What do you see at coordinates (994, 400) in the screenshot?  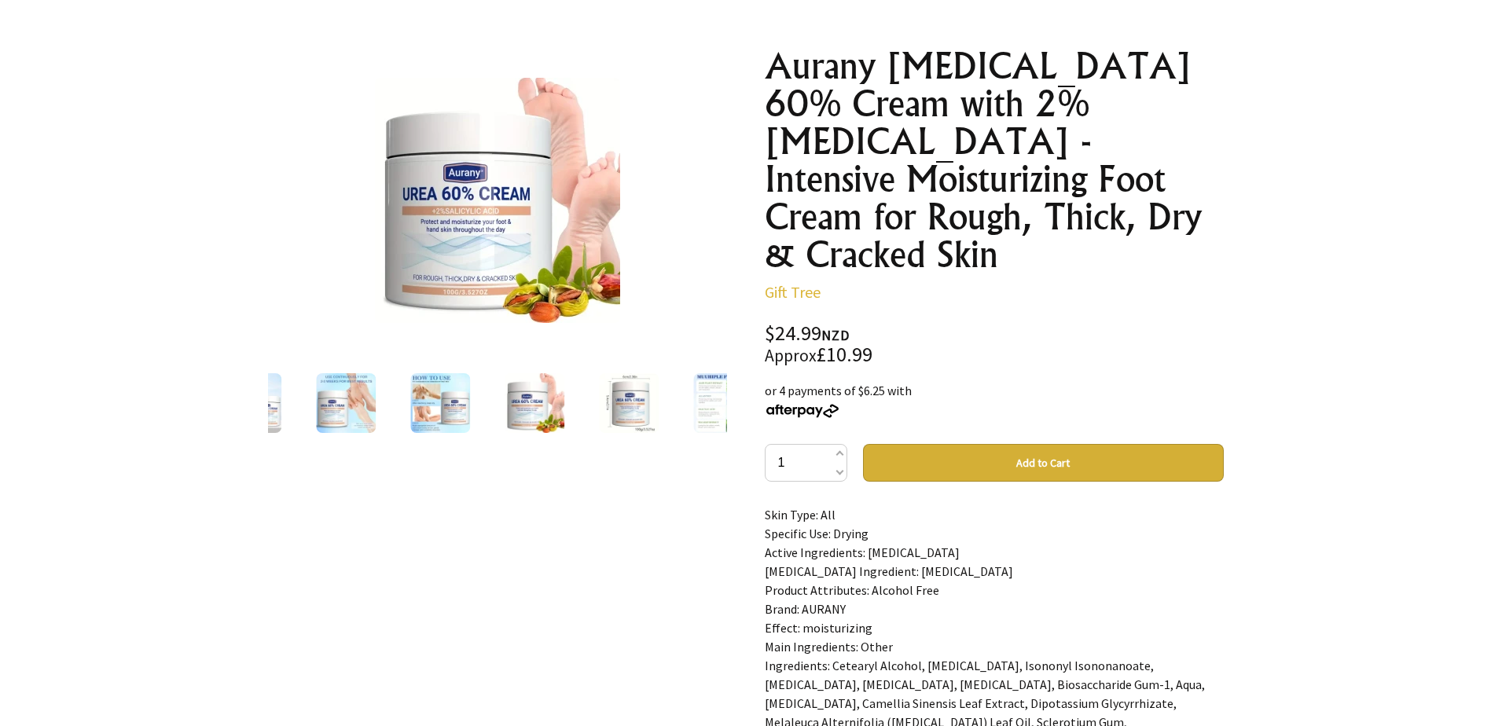 I see `div: or 4 payments of $6.25 with` at bounding box center [994, 400].